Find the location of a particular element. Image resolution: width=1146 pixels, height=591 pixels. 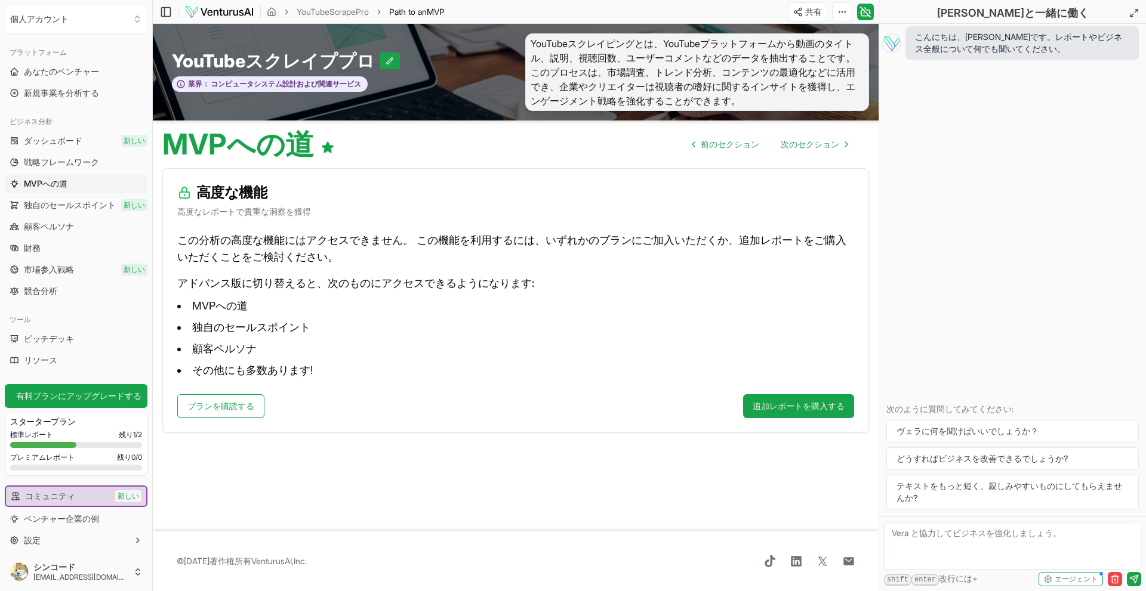

a: ダッシュボード新しい is located at coordinates (76, 141).